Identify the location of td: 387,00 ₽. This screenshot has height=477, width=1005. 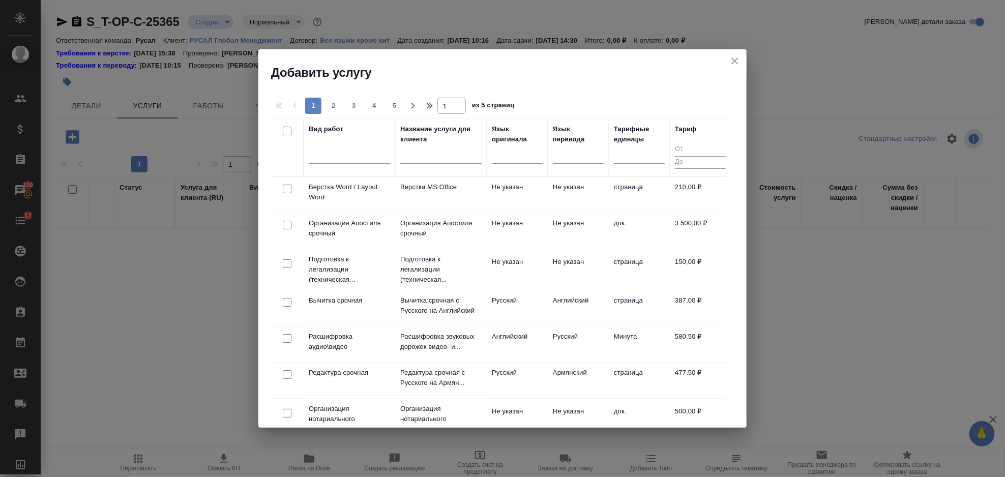
(700, 308).